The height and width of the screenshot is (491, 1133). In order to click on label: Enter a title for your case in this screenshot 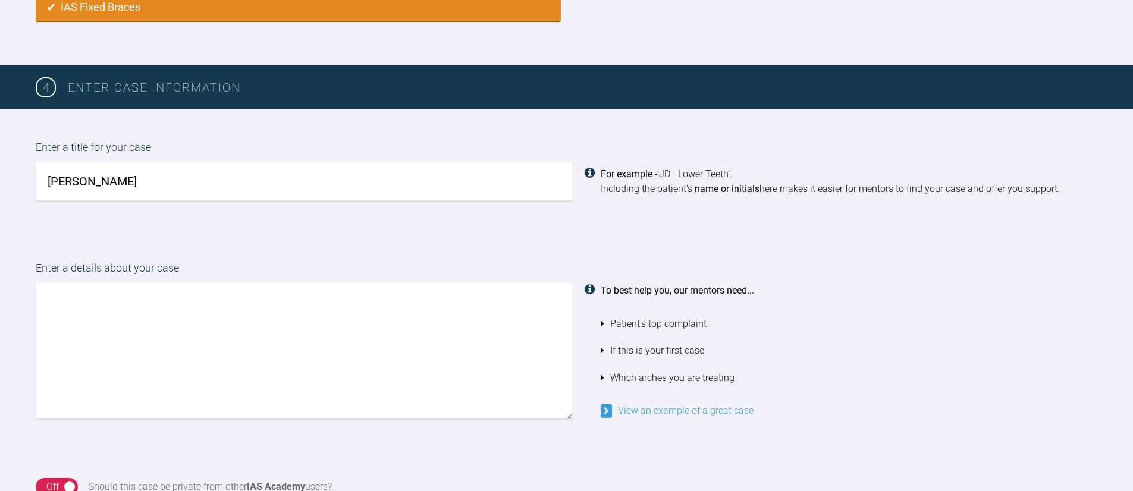, I will do `click(566, 150)`.